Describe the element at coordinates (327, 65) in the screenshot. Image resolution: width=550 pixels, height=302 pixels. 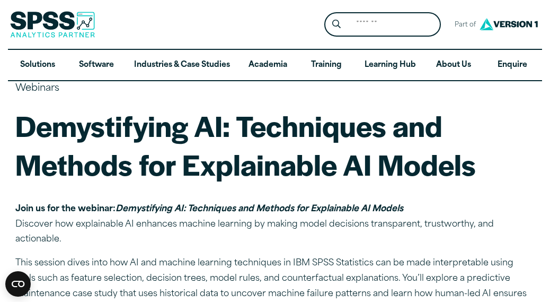
I see `a: Training` at that location.